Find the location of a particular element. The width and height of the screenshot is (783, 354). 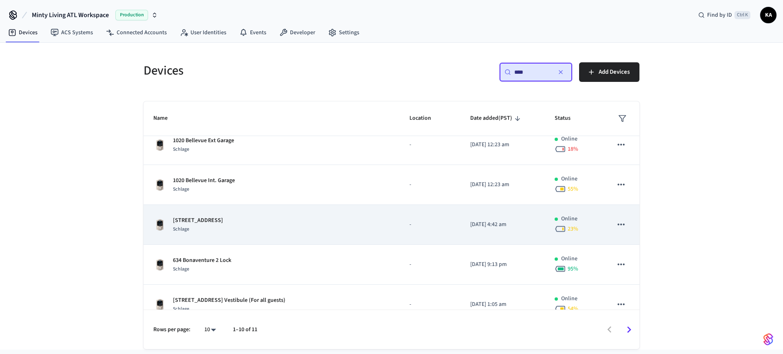

span: 55 % is located at coordinates (573, 189).